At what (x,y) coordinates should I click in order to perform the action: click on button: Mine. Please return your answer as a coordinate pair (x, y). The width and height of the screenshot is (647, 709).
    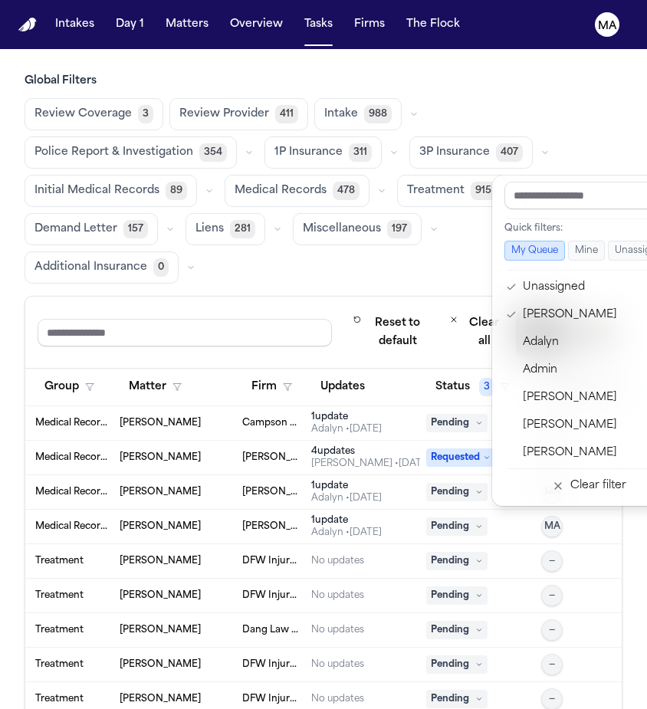
    Looking at the image, I should click on (586, 251).